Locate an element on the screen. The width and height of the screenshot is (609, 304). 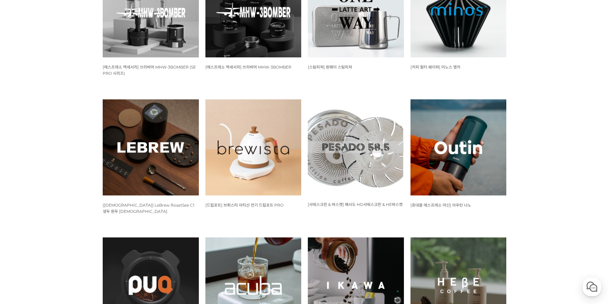
img: 르브루 LeBrew is located at coordinates (151, 147).